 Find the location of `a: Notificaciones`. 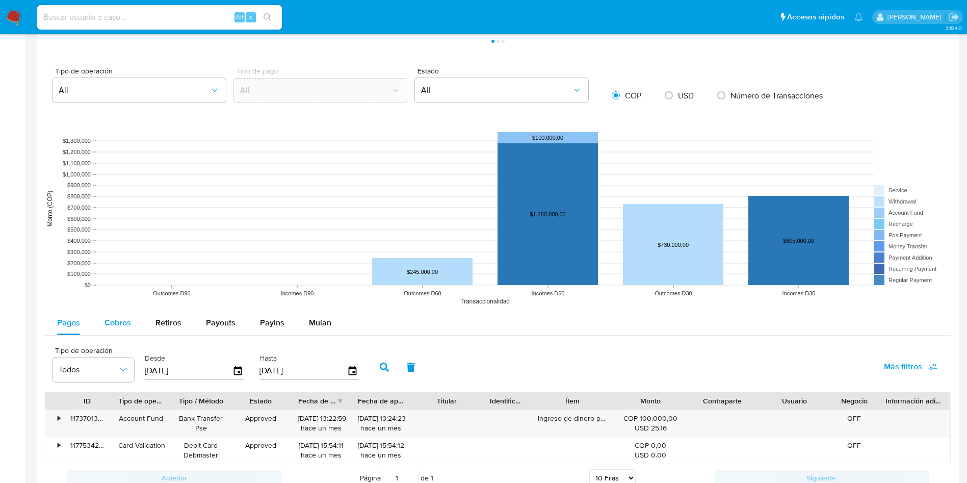

a: Notificaciones is located at coordinates (858, 17).